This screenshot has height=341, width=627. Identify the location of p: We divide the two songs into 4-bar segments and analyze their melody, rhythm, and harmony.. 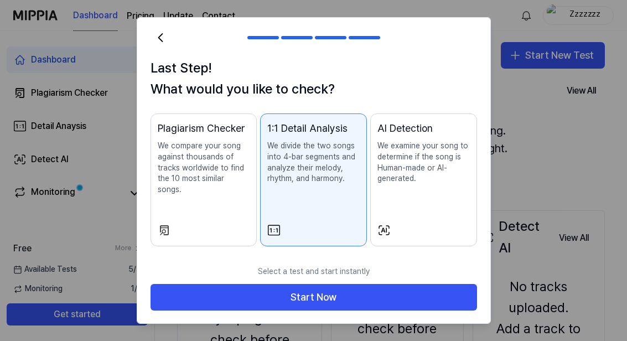
(313, 162).